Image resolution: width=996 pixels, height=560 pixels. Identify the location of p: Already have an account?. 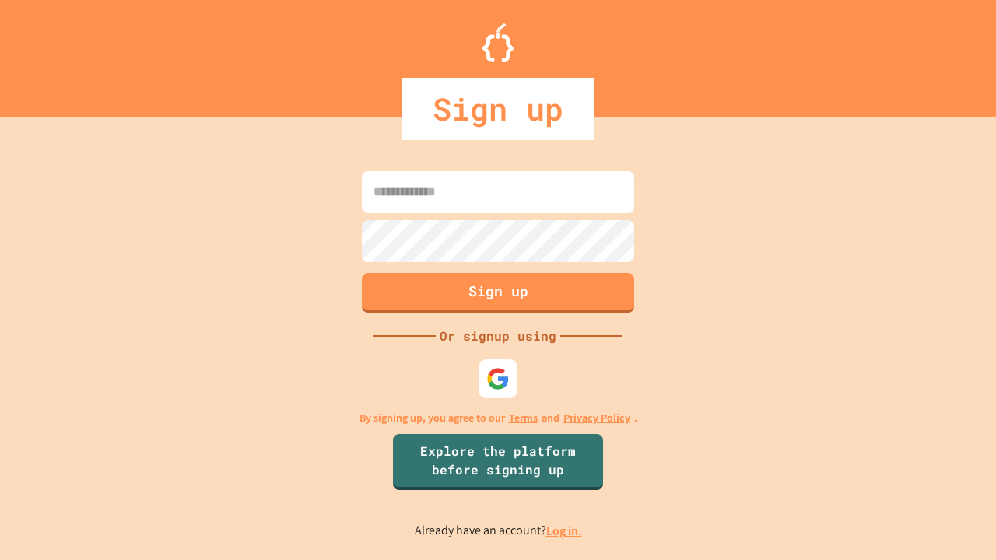
(498, 531).